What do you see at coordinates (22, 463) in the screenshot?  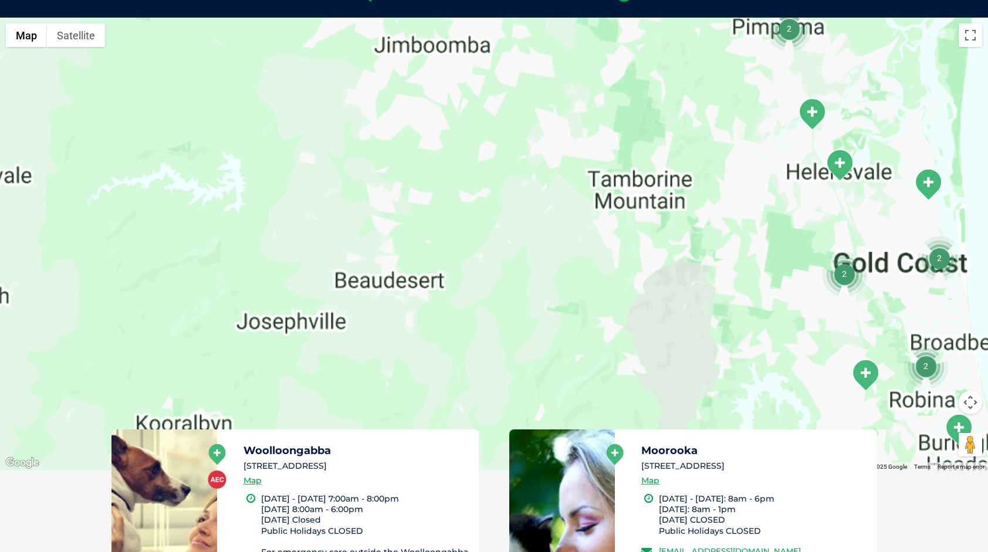 I see `img: Google` at bounding box center [22, 463].